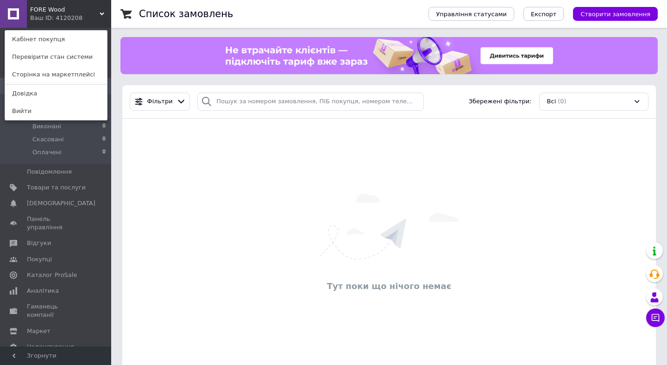  I want to click on button: Створити замовлення, so click(615, 14).